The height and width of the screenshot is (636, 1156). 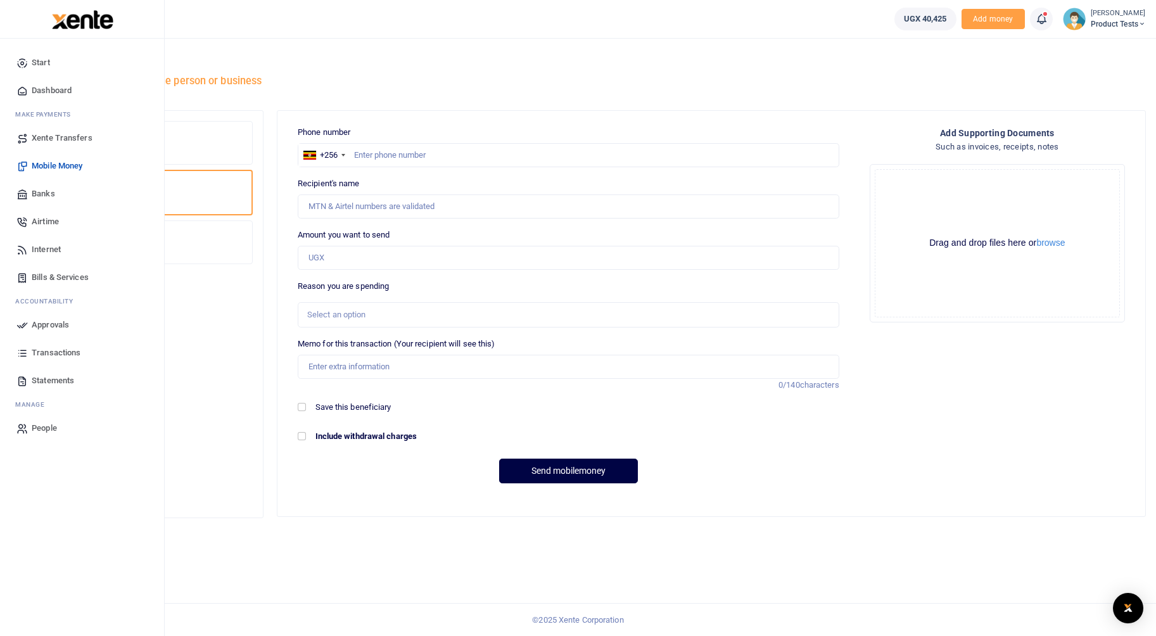 What do you see at coordinates (60, 277) in the screenshot?
I see `span: Bills & Services` at bounding box center [60, 277].